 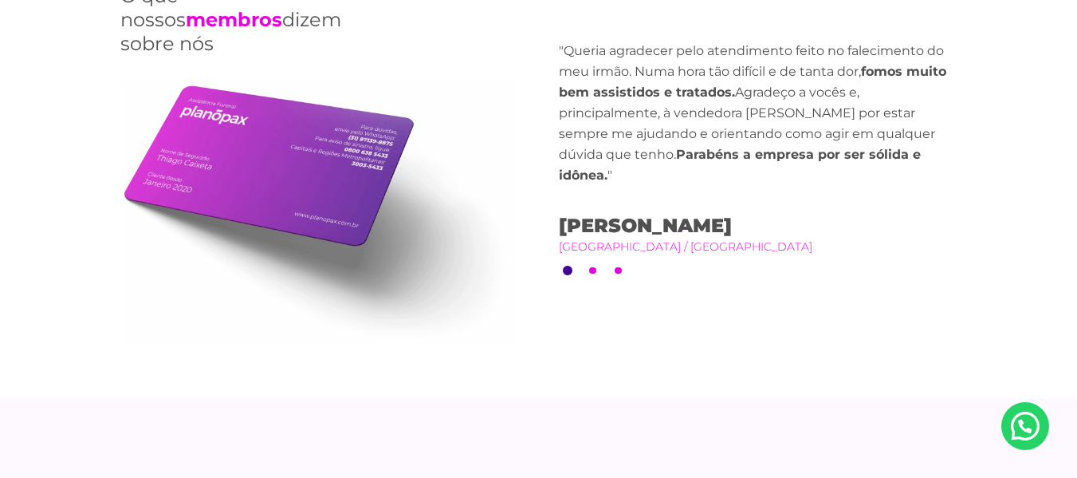 What do you see at coordinates (758, 113) in the screenshot?
I see `p: "Queria agradecer pelo atendimento feito no falecimento do meu irmão. Numa hora tão difícil e de ...` at bounding box center [758, 113].